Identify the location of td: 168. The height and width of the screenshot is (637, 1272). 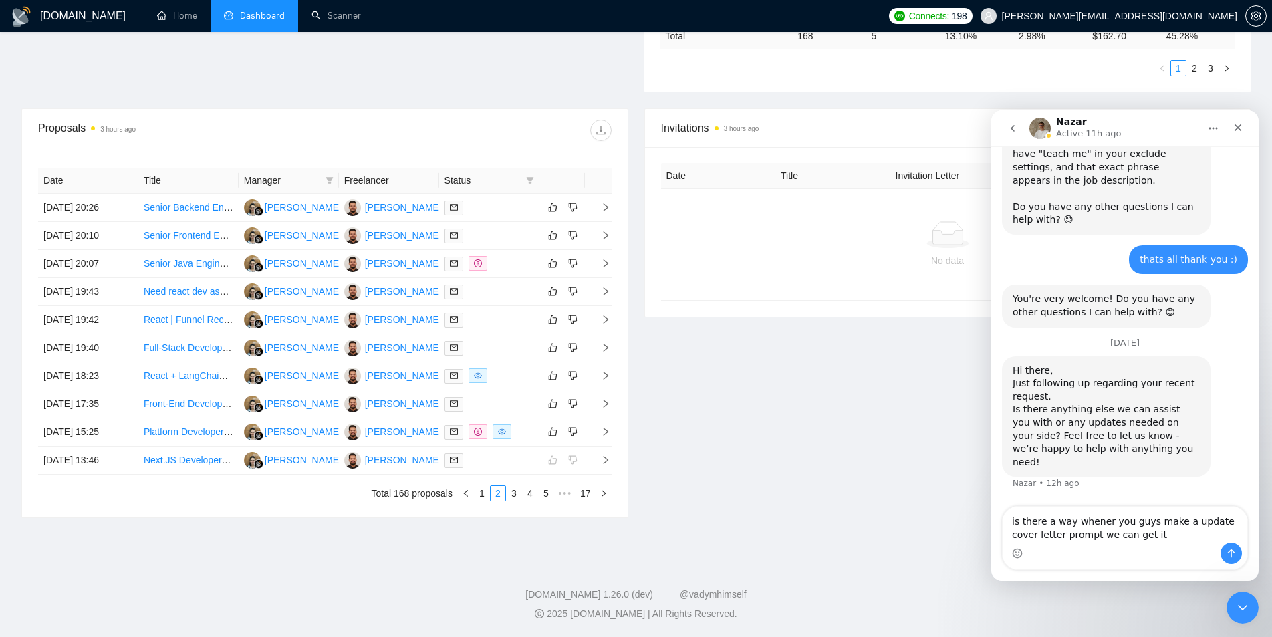
(829, 35).